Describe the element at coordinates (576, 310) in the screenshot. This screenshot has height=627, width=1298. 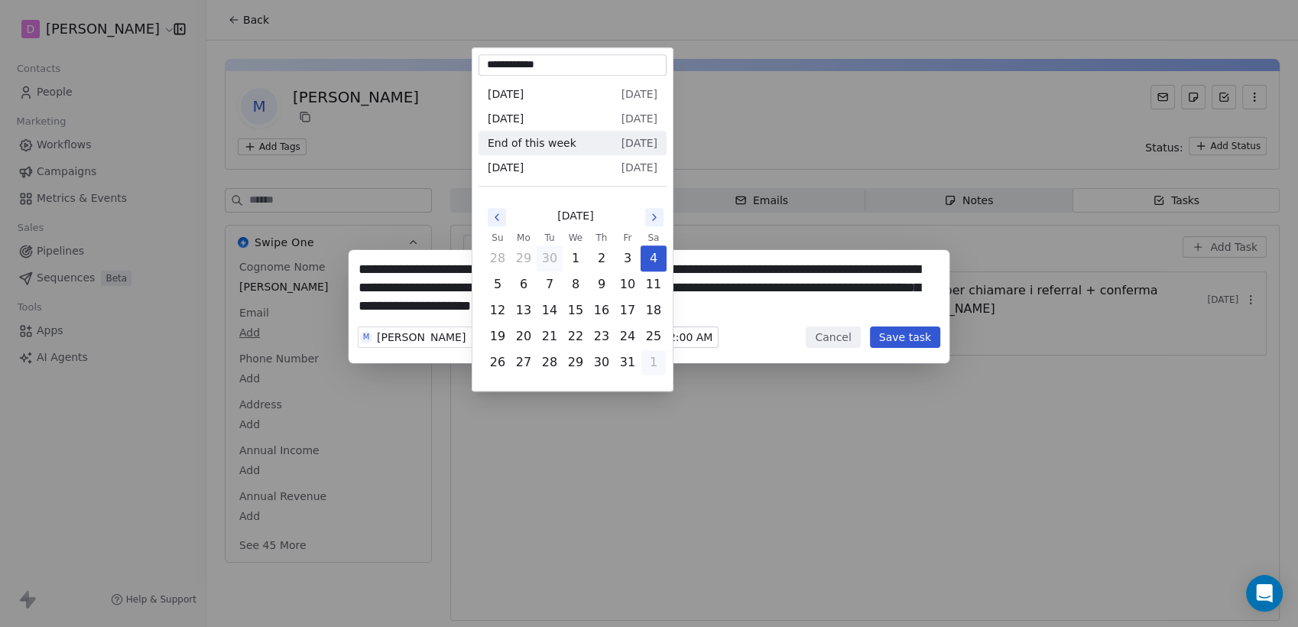
I see `button: Wednesday, October 15th, 2025` at that location.